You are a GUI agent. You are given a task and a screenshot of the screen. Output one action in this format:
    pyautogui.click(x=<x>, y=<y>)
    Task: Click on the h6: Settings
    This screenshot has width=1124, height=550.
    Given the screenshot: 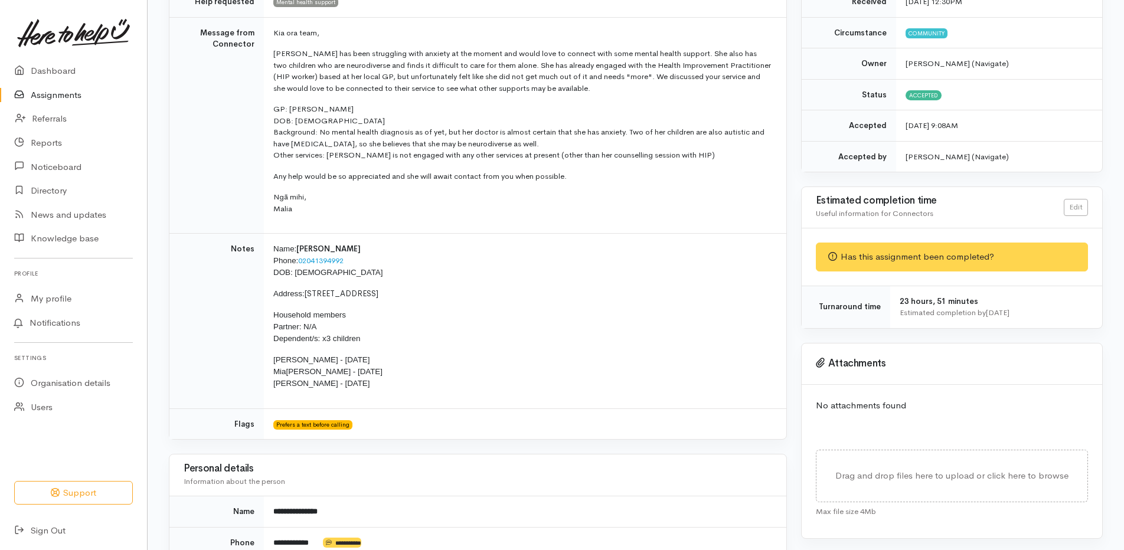 What is the action you would take?
    pyautogui.click(x=73, y=358)
    